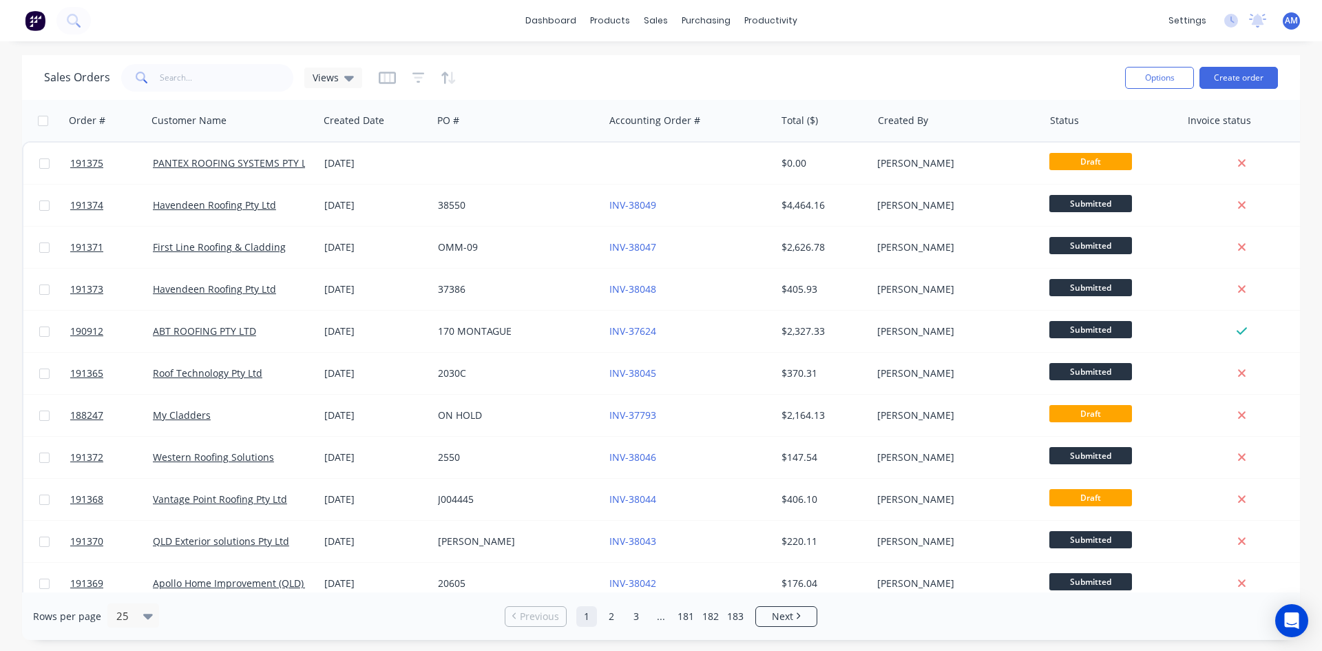 The width and height of the screenshot is (1322, 651). What do you see at coordinates (711, 616) in the screenshot?
I see `a: Page 182` at bounding box center [711, 616].